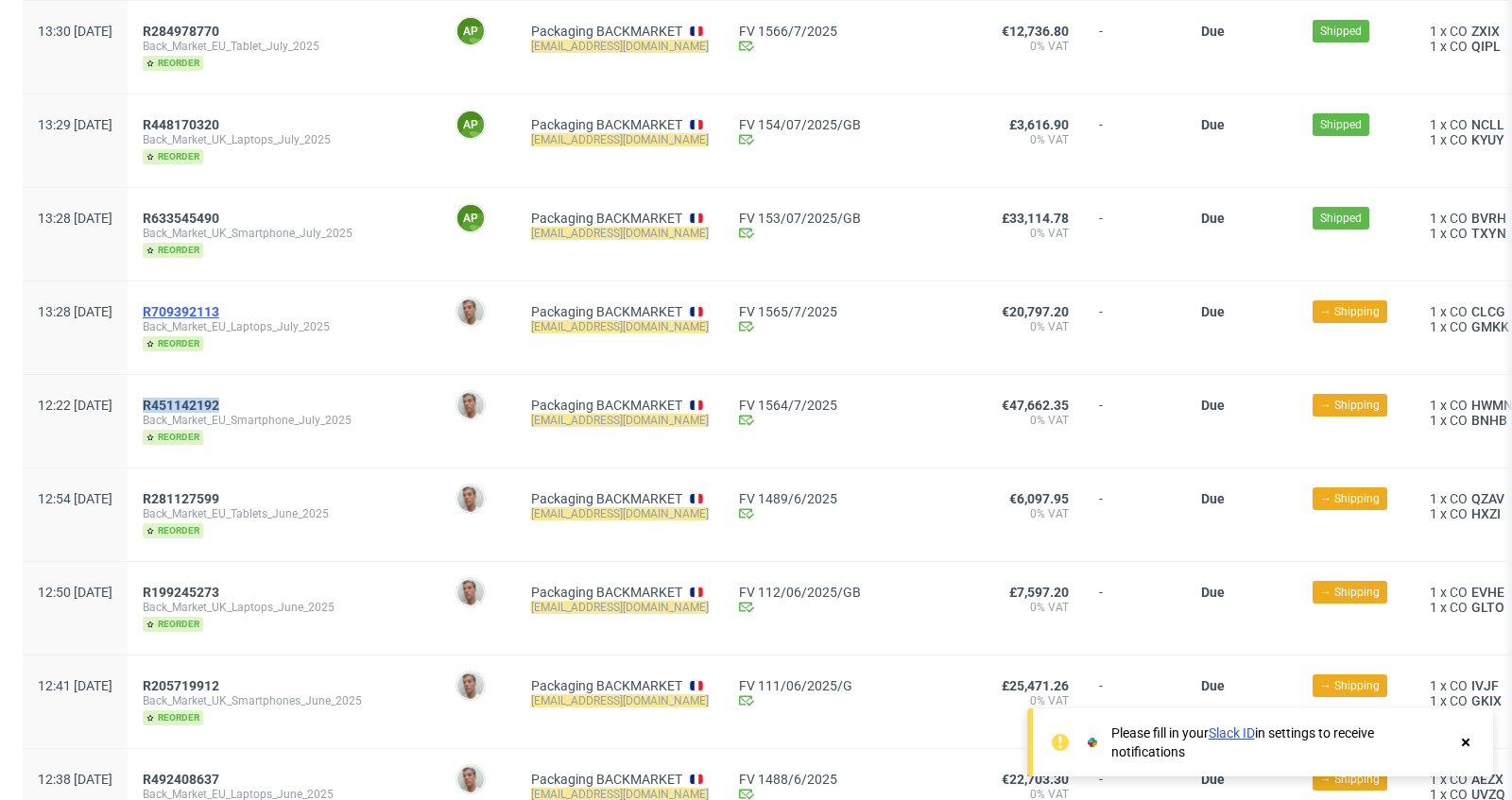  I want to click on span: R281127599, so click(181, 499).